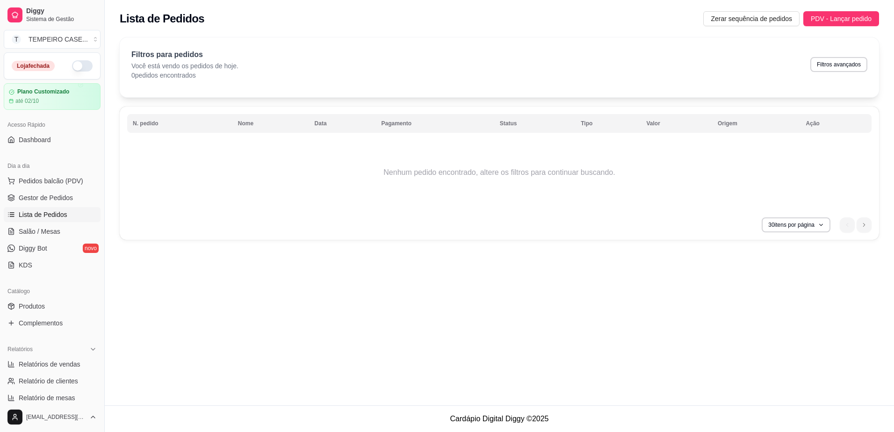 The image size is (894, 432). I want to click on p: 0 pedidos encontrados, so click(185, 75).